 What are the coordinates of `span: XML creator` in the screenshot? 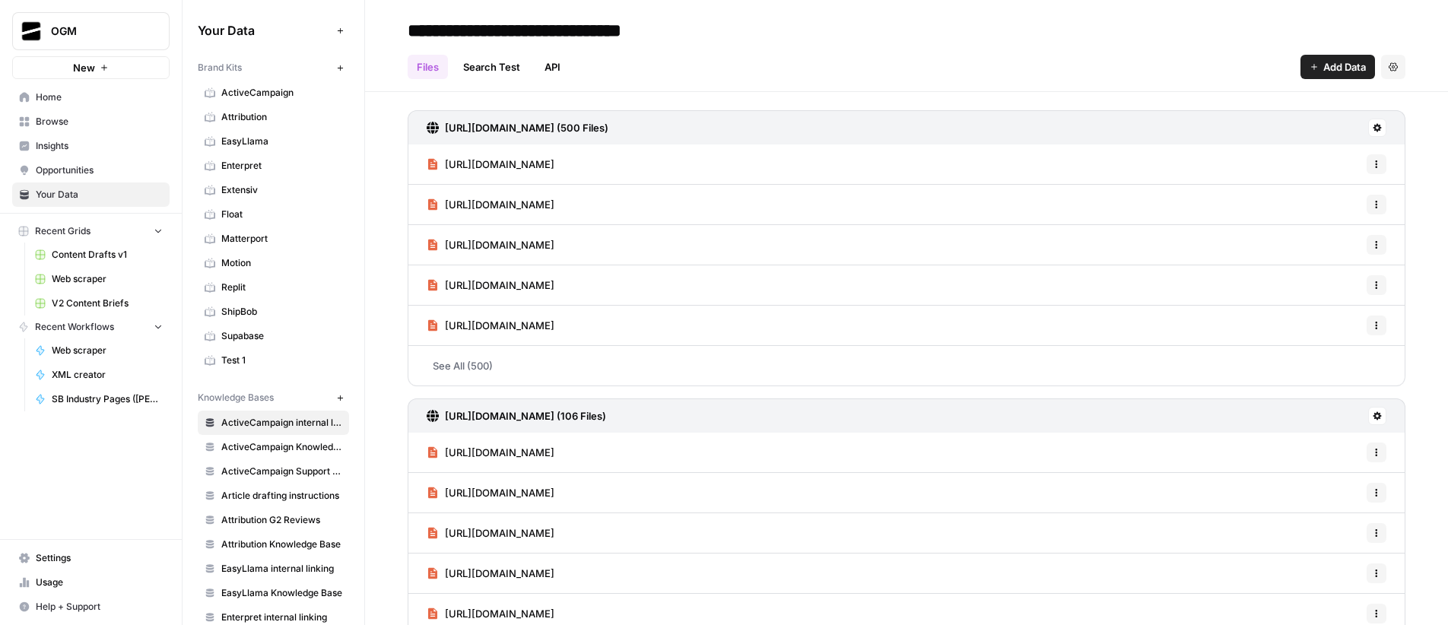 It's located at (107, 375).